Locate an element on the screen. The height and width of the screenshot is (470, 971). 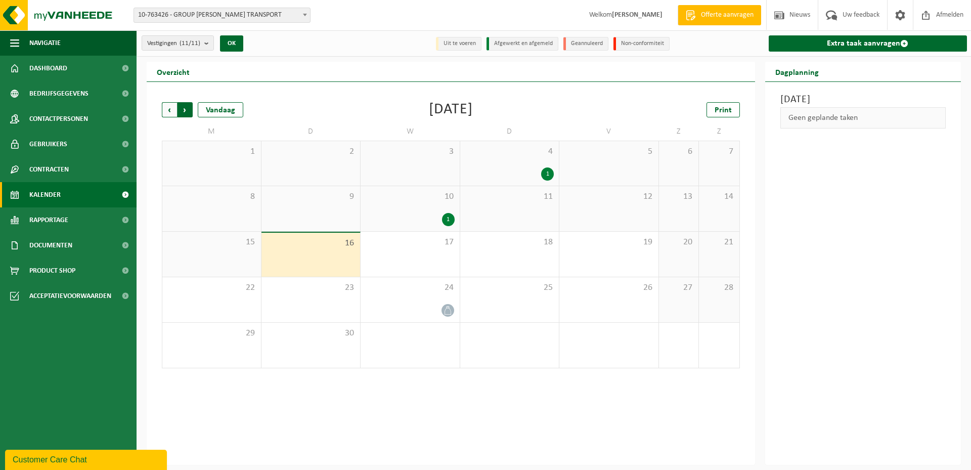
span: 15 is located at coordinates (211, 242).